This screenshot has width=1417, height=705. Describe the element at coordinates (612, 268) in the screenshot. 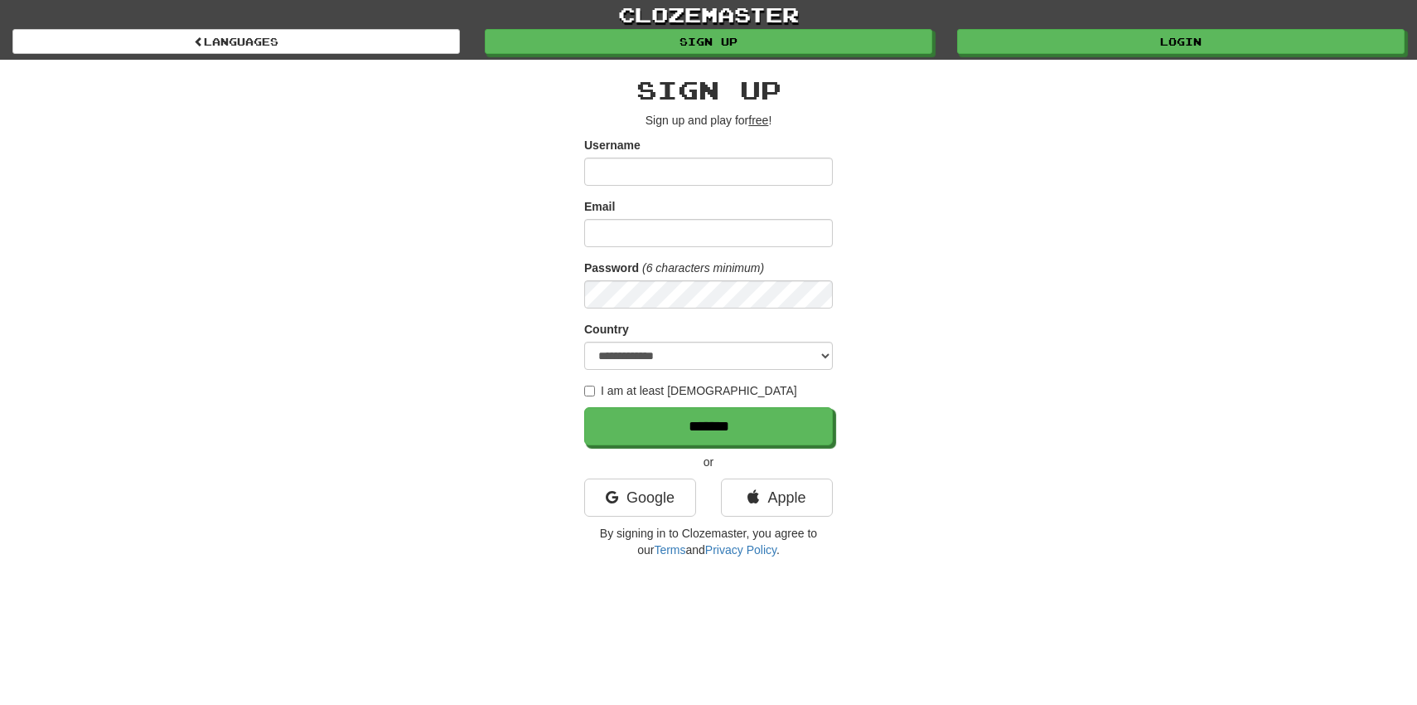

I see `label: Password` at that location.